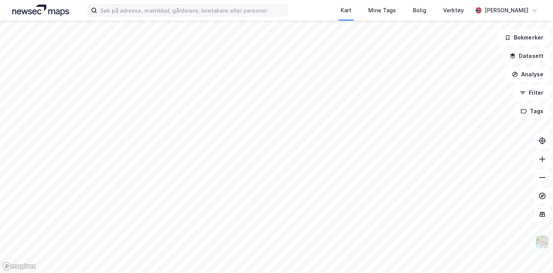 The height and width of the screenshot is (273, 553). Describe the element at coordinates (419, 10) in the screenshot. I see `div: Bolig` at that location.